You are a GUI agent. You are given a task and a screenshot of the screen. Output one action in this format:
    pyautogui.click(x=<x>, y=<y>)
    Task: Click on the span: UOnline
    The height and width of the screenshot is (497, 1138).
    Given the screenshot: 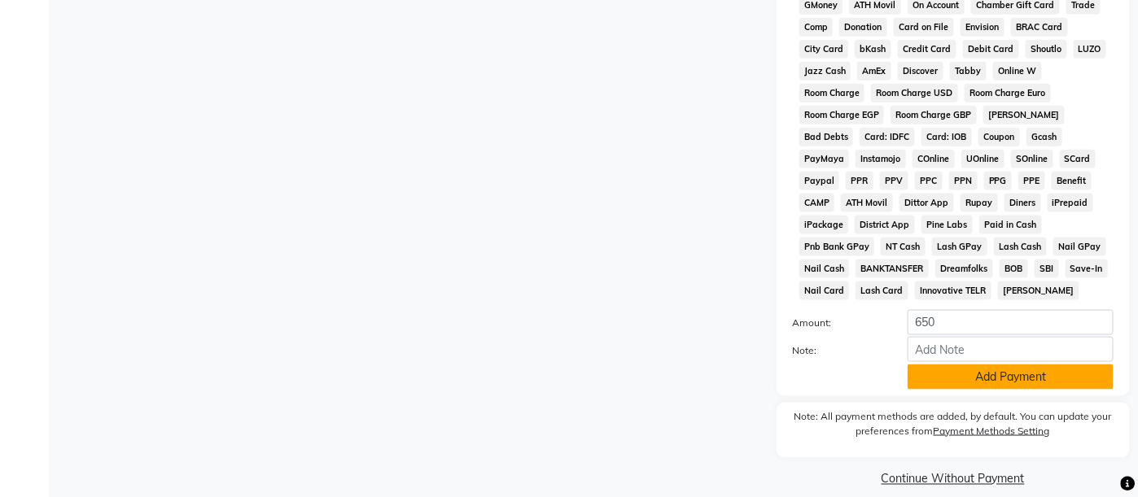 What is the action you would take?
    pyautogui.click(x=982, y=159)
    